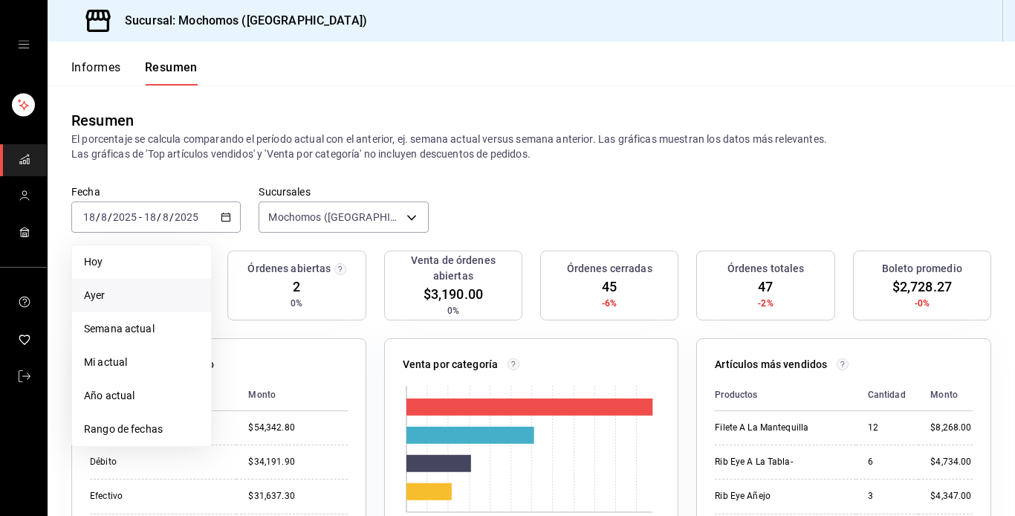  Describe the element at coordinates (766, 268) in the screenshot. I see `font: Órdenes totales` at that location.